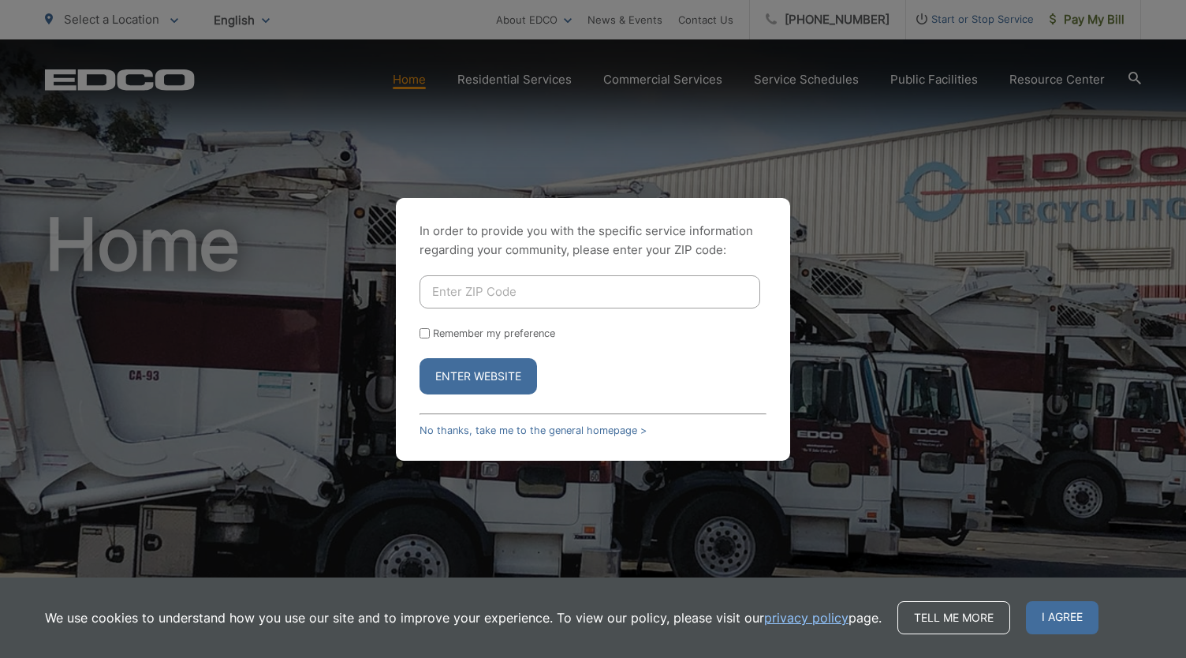 The height and width of the screenshot is (658, 1186). Describe the element at coordinates (478, 376) in the screenshot. I see `button: Enter Website` at that location.